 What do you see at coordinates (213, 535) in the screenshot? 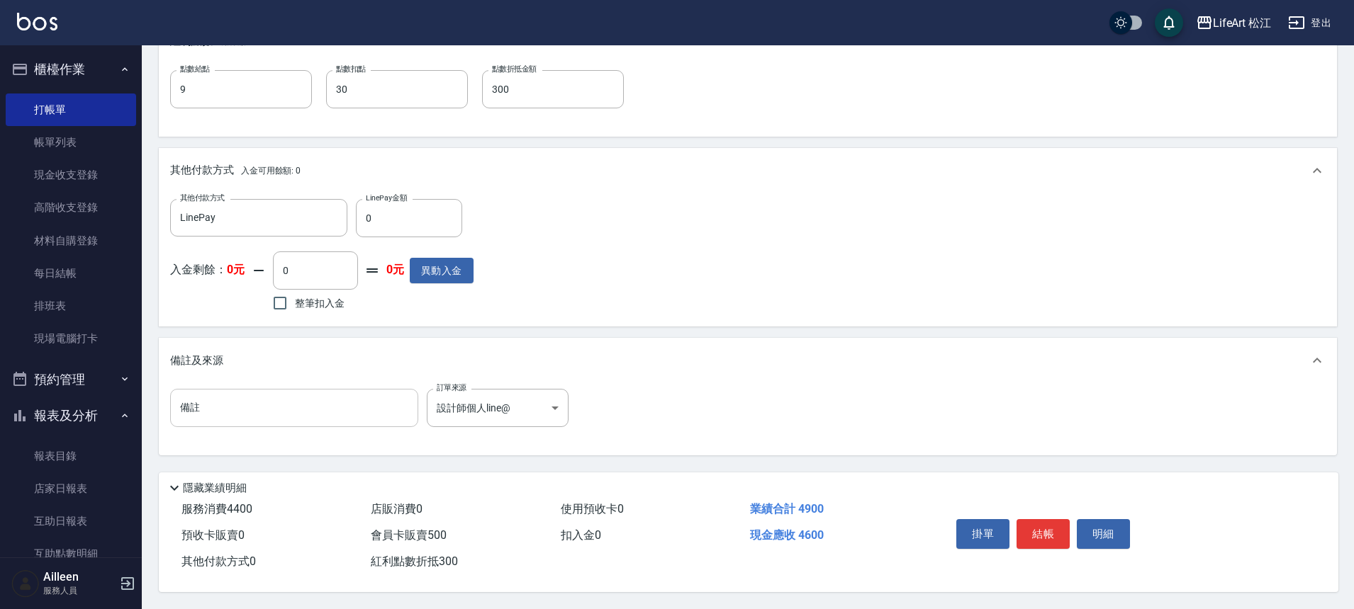
I see `span: 預收卡販賣 0` at bounding box center [213, 535].